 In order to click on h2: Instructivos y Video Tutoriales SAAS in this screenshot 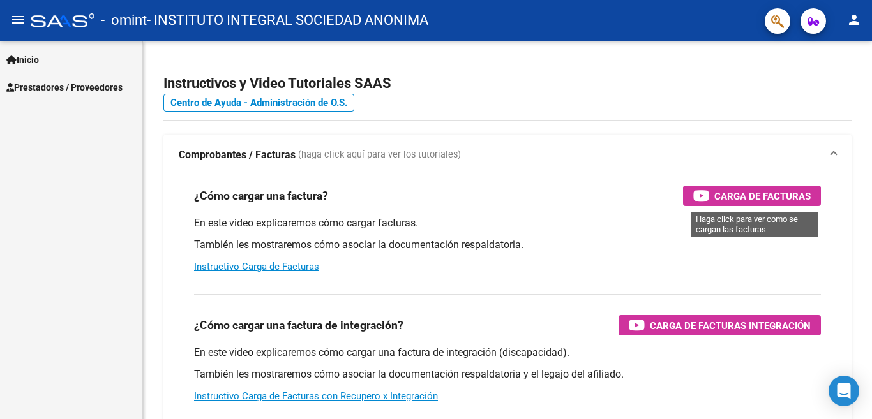, I will do `click(507, 84)`.